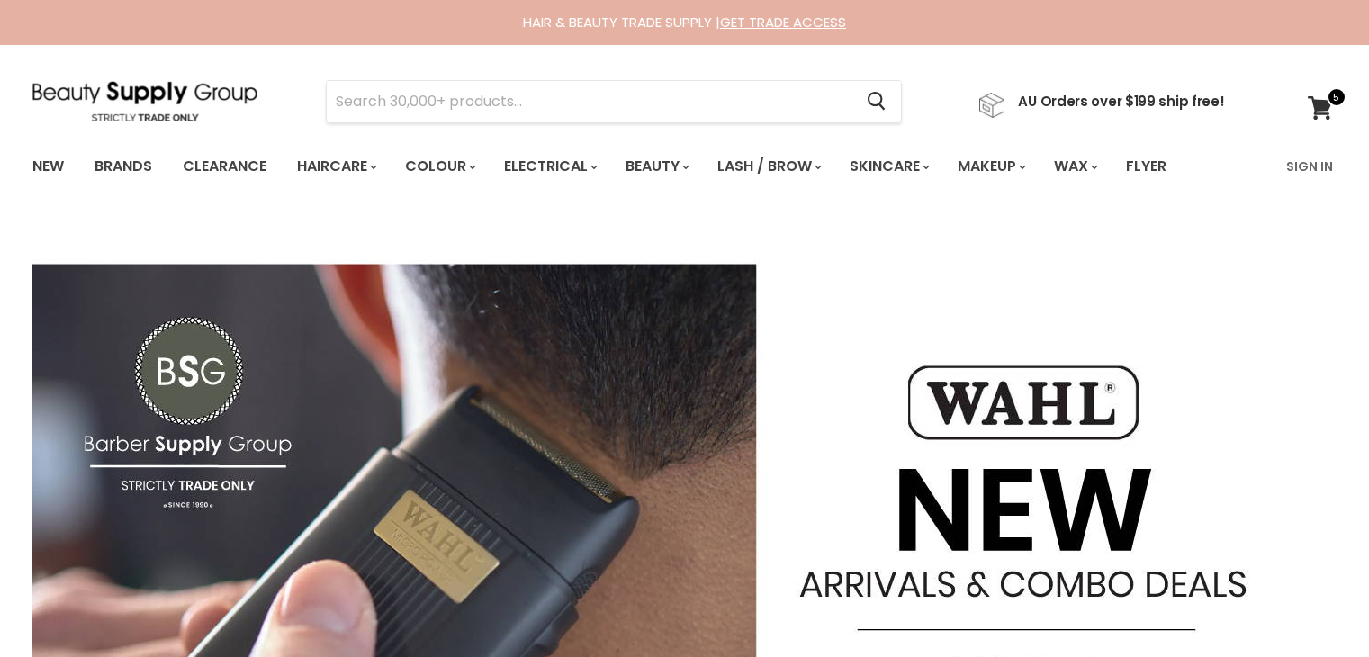 This screenshot has width=1369, height=657. Describe the element at coordinates (1075, 167) in the screenshot. I see `a: Wax` at that location.